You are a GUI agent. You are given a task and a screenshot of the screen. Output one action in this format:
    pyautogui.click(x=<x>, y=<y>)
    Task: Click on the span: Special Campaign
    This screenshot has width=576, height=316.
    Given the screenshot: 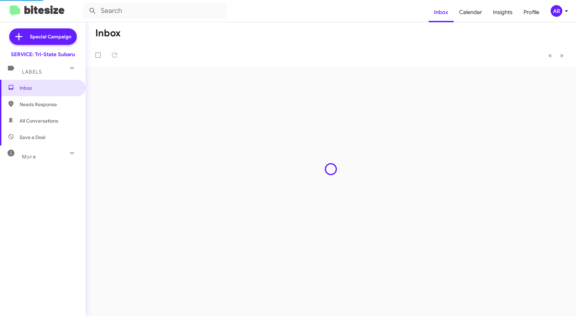 What is the action you would take?
    pyautogui.click(x=50, y=37)
    